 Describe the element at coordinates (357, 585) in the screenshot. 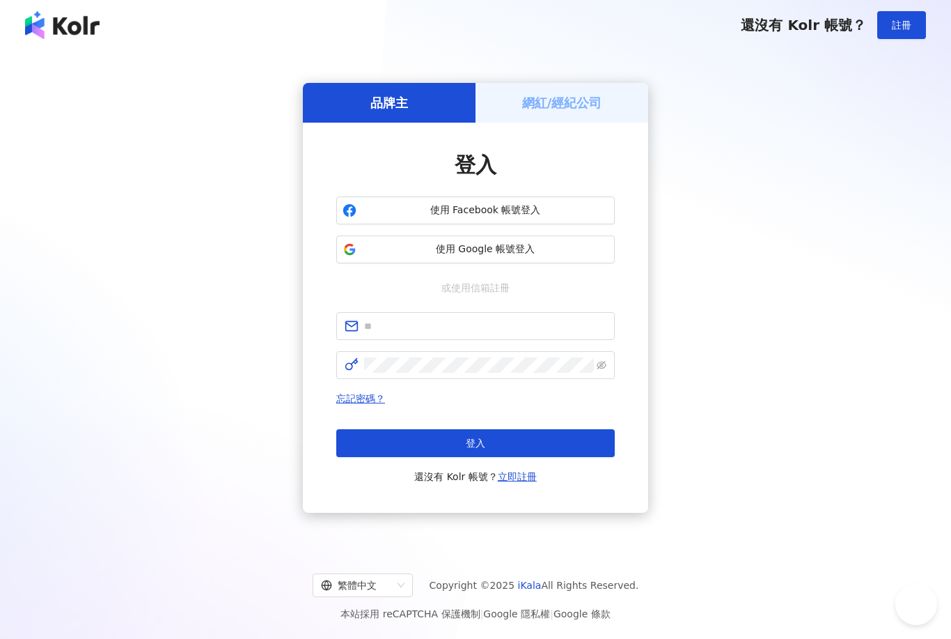

I see `div: 繁體中文` at that location.